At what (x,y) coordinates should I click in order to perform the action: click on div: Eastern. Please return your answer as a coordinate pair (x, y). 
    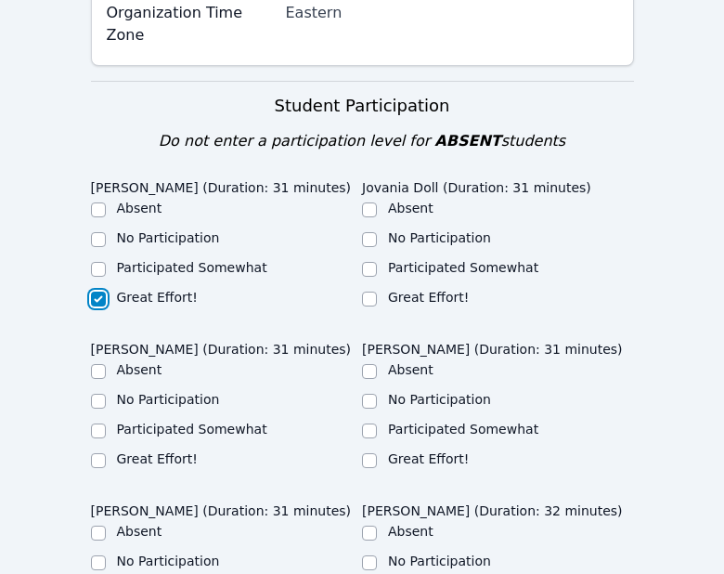
    Looking at the image, I should click on (452, 13).